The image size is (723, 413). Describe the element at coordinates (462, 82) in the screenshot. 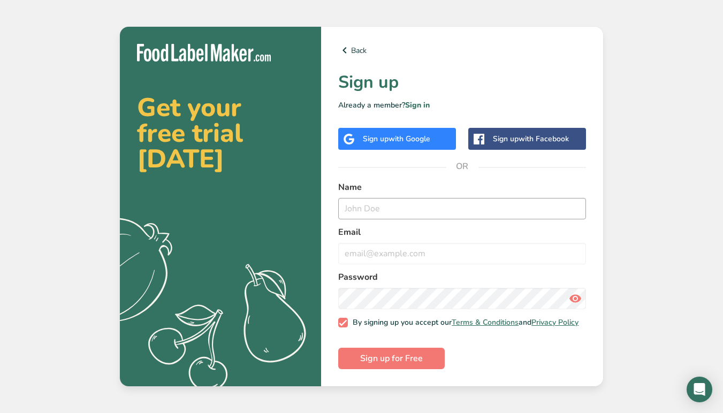

I see `h1: Sign up` at that location.